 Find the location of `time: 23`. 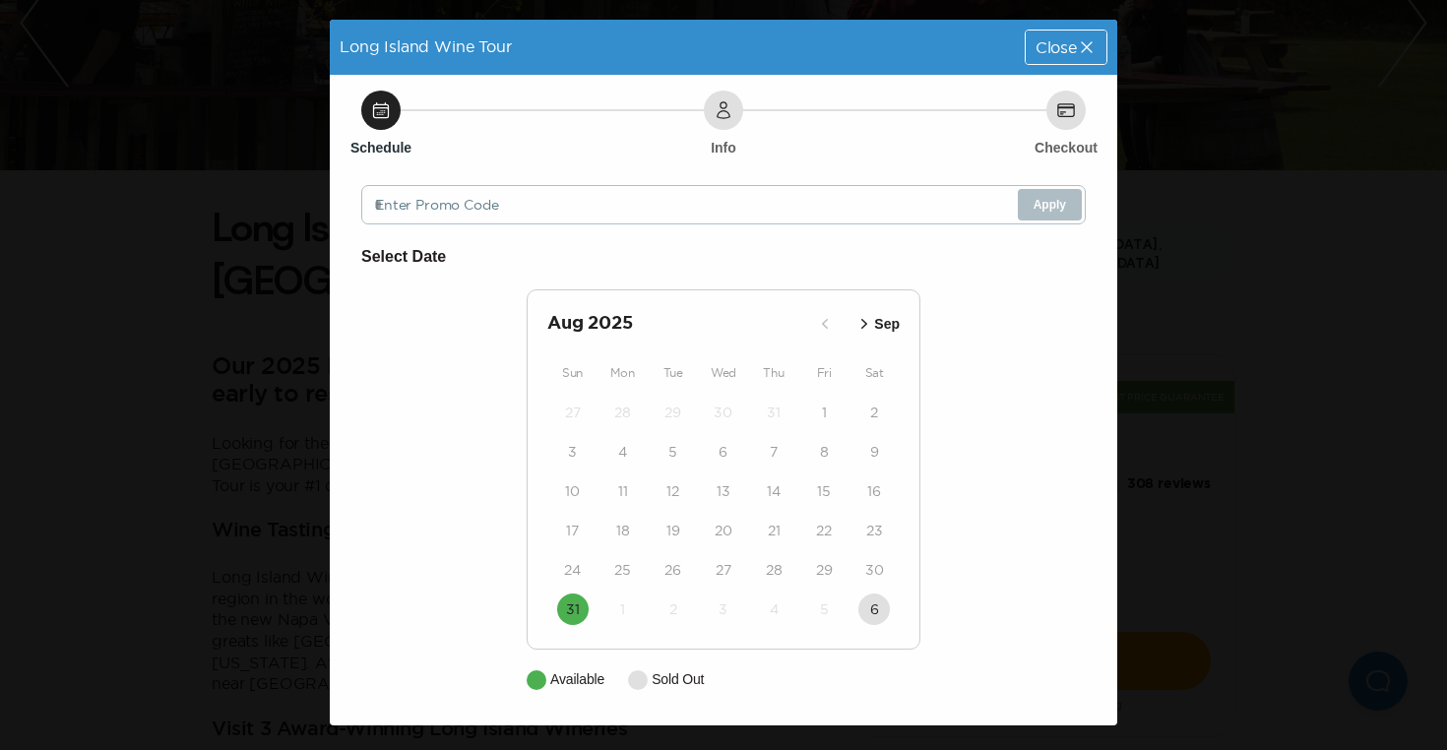

time: 23 is located at coordinates (874, 530).